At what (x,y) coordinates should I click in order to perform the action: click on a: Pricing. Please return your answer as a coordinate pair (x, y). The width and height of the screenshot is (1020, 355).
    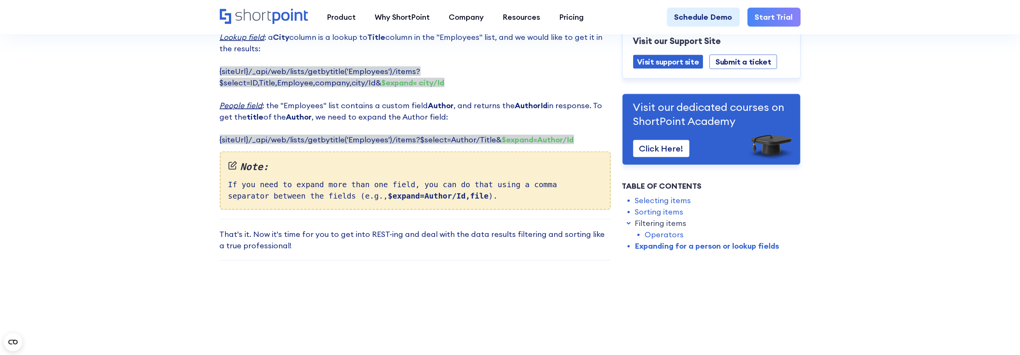
    Looking at the image, I should click on (572, 17).